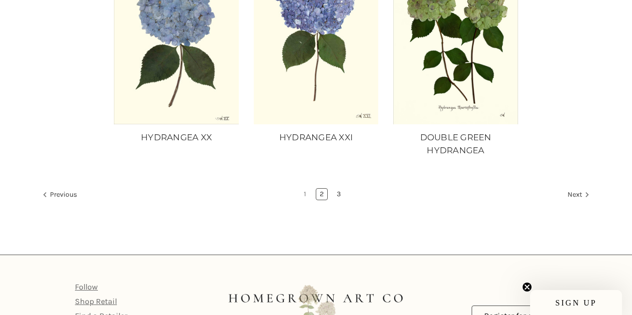  Describe the element at coordinates (176, 138) in the screenshot. I see `a: HYDRANGEA XX, Price range from $10.00 to $235.00` at that location.